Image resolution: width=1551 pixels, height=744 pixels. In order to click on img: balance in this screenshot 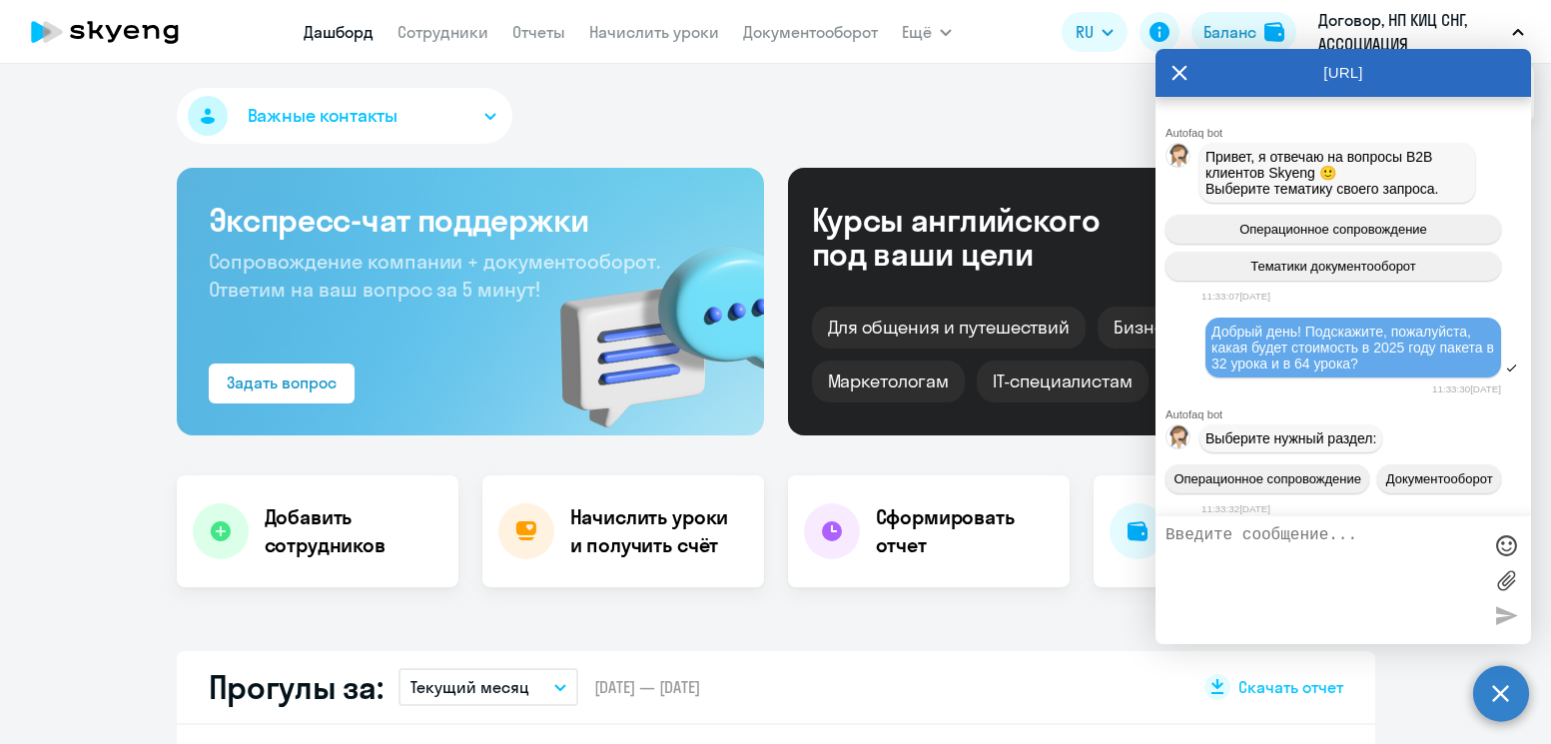, I will do `click(1274, 32)`.